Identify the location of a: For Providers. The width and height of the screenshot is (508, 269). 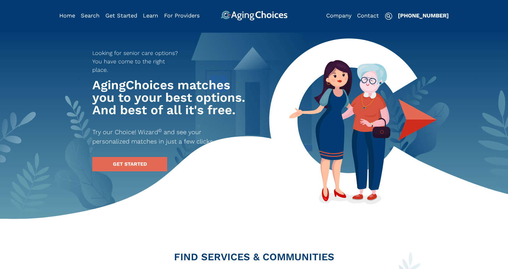
(182, 15).